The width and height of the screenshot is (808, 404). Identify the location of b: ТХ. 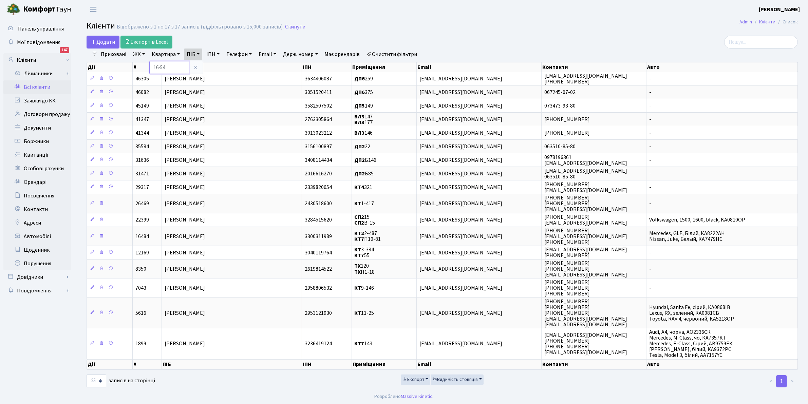
(358, 266).